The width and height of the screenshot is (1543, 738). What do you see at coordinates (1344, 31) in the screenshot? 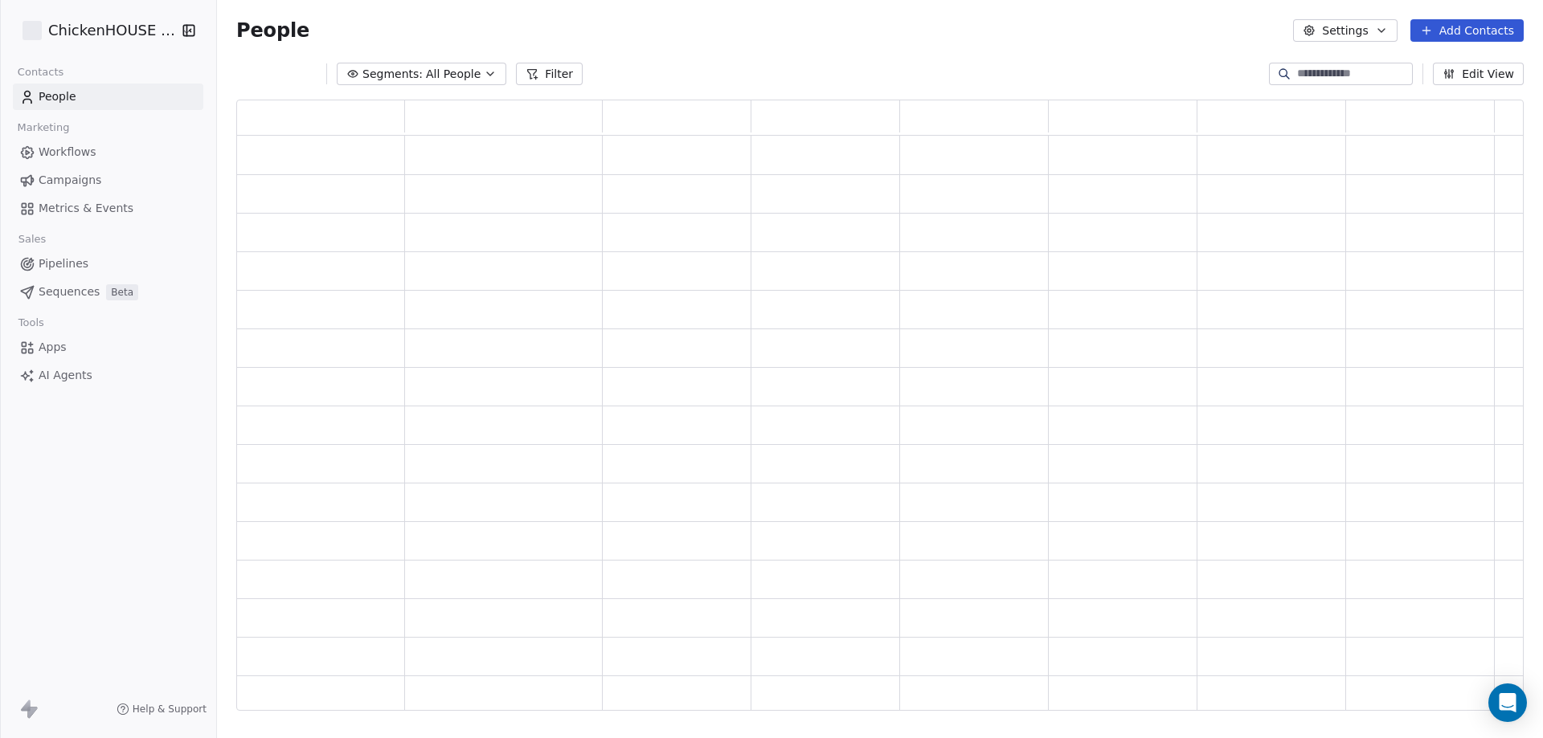
I see `button: Settings` at bounding box center [1344, 31].